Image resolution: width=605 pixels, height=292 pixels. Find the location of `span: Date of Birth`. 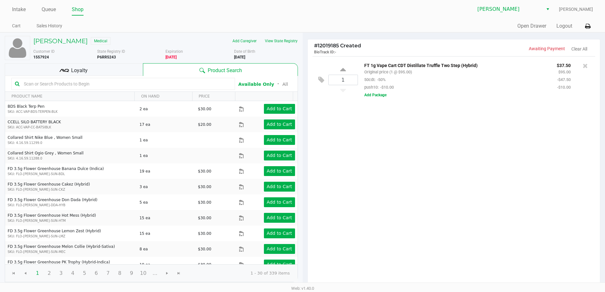

span: Date of Birth is located at coordinates (245, 51).